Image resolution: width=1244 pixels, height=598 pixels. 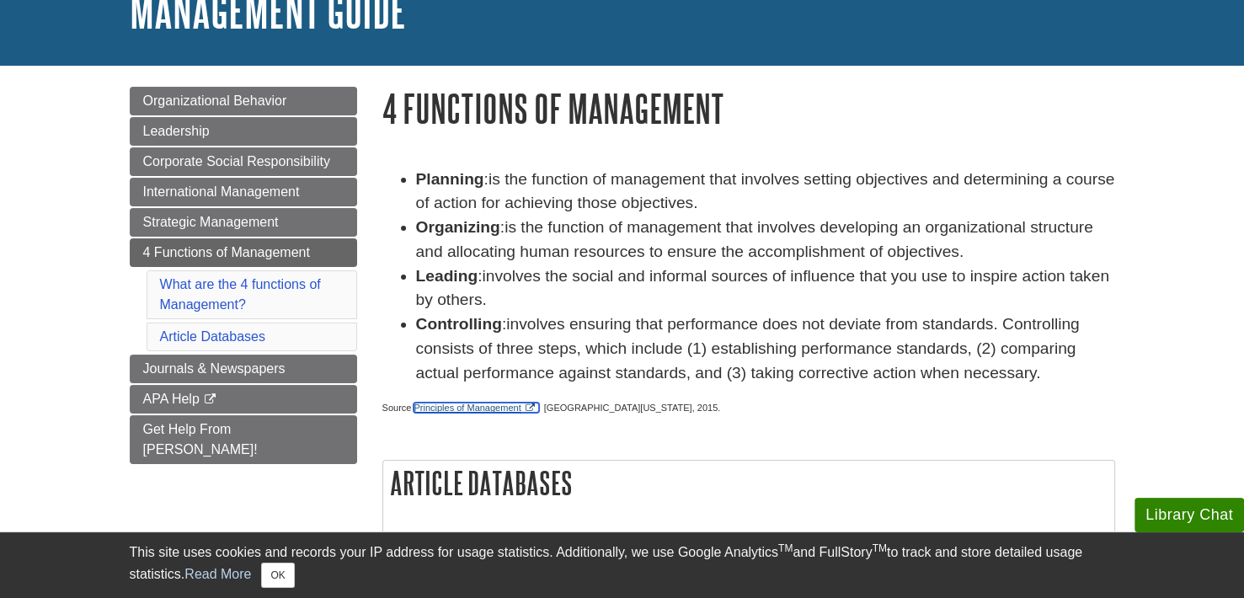 I want to click on a: Strategic Management, so click(x=243, y=222).